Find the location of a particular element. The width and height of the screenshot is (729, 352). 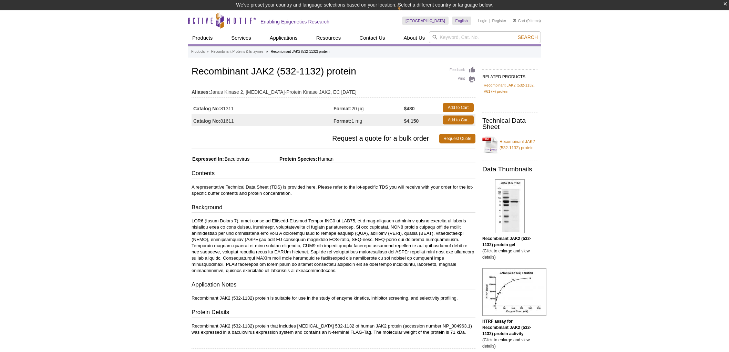

li: (0 items) is located at coordinates (527, 21).